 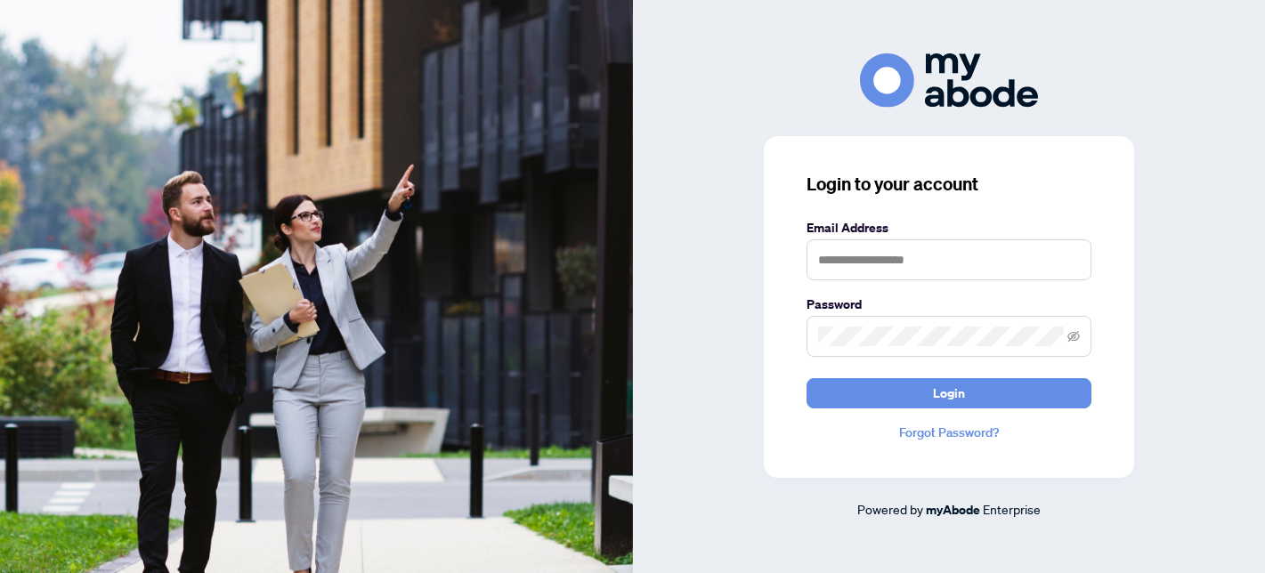 What do you see at coordinates (949, 433) in the screenshot?
I see `a: Forgot Password?` at bounding box center [949, 433].